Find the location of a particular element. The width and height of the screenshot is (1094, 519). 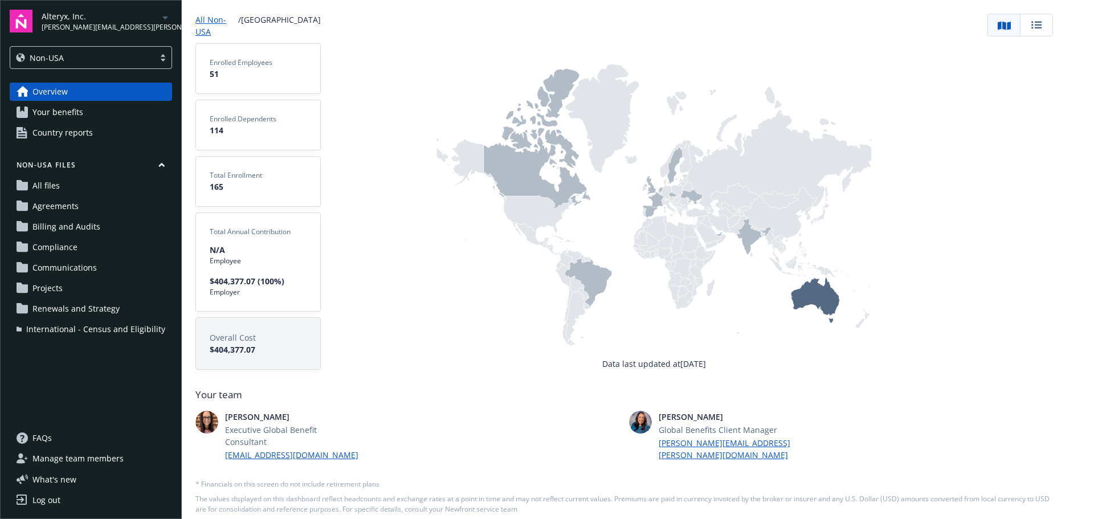

span: Alteryx, Inc. is located at coordinates (100, 16).